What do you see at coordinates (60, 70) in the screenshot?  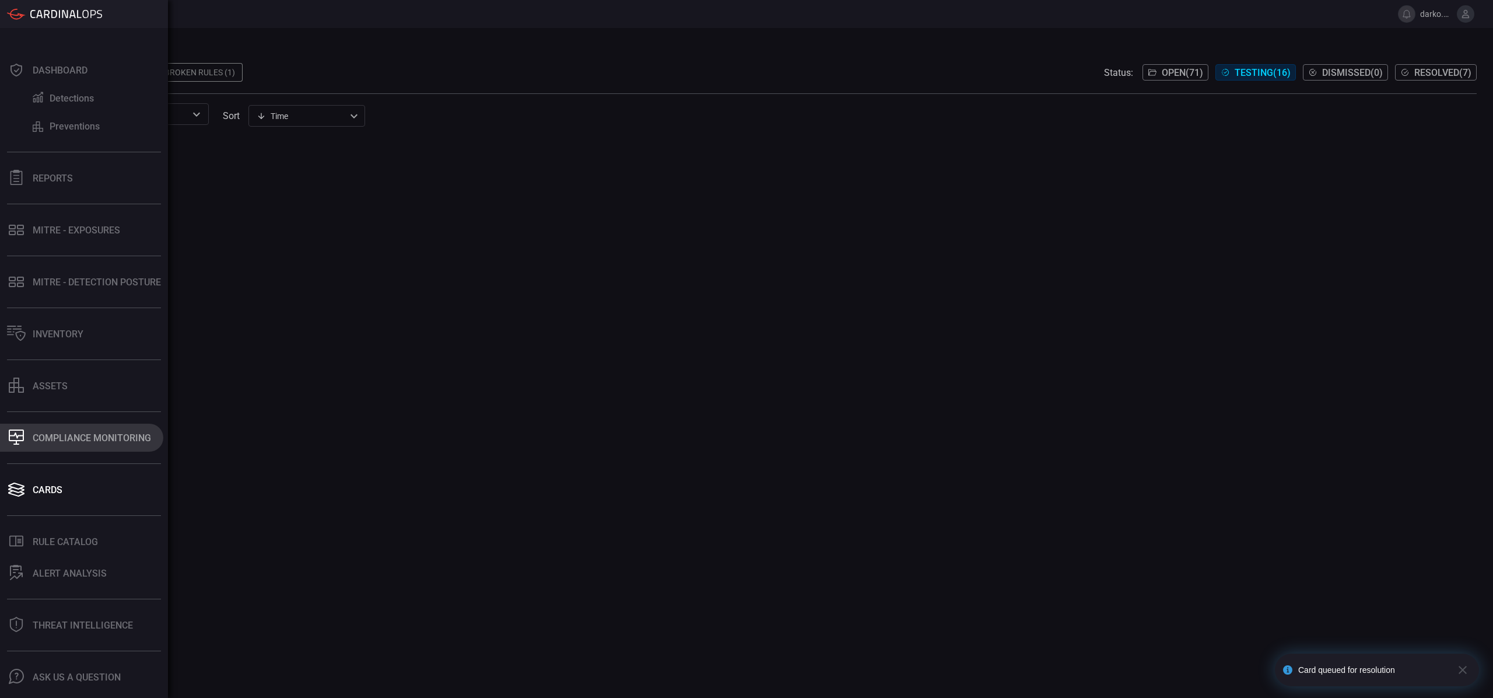 I see `div: Dashboard` at bounding box center [60, 70].